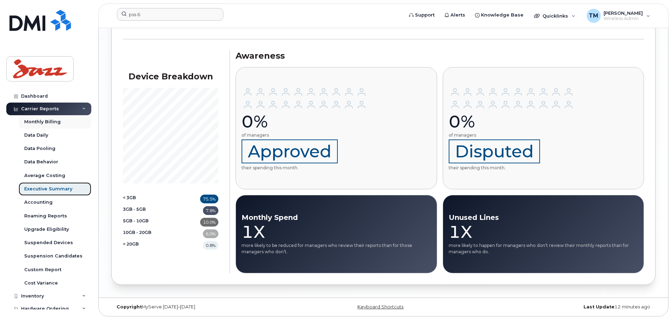 The width and height of the screenshot is (672, 320). I want to click on span: > 20GB, so click(131, 245).